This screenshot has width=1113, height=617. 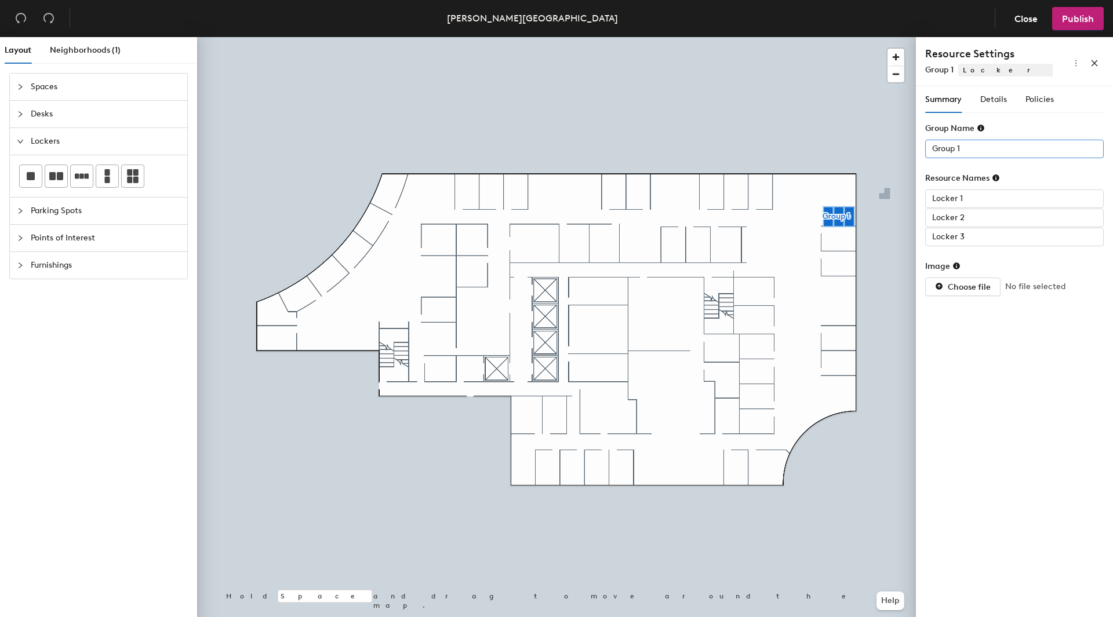 What do you see at coordinates (942, 266) in the screenshot?
I see `div: Image` at bounding box center [942, 266].